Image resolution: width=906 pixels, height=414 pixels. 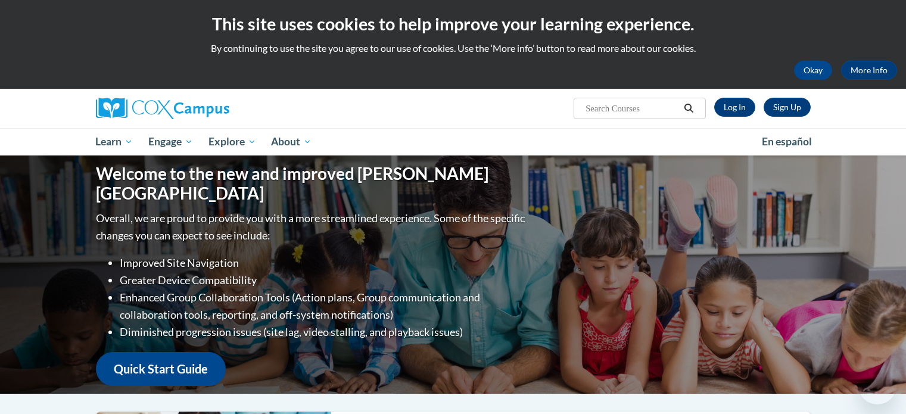 I want to click on li: Enhanced Group Collaboration Tools (Action plans, Group communication and collaboration tools, re..., so click(x=323, y=306).